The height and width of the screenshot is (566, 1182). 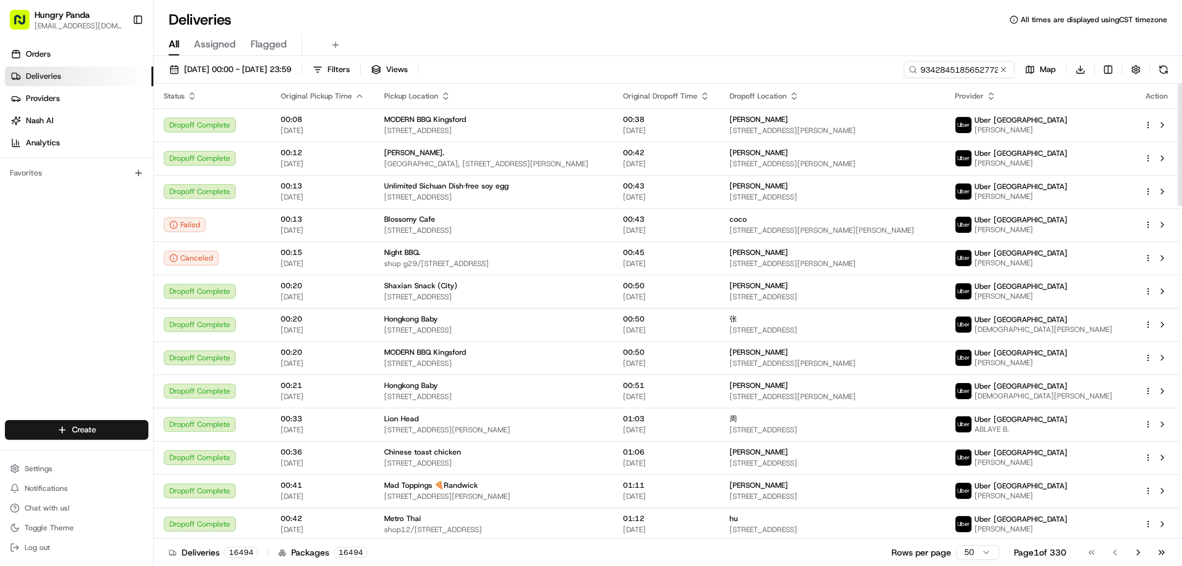 What do you see at coordinates (79, 76) in the screenshot?
I see `a: Deliveries` at bounding box center [79, 76].